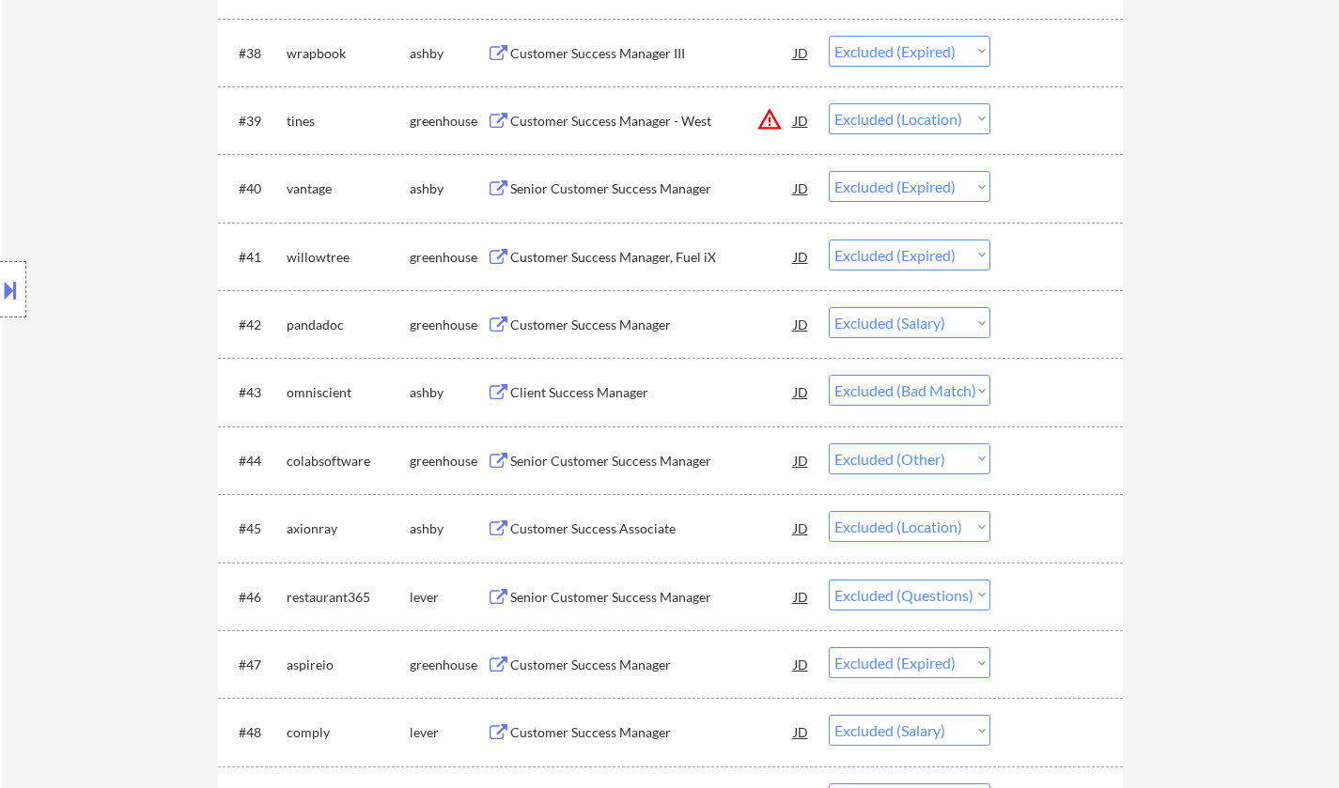 This screenshot has height=788, width=1339. Describe the element at coordinates (255, 665) in the screenshot. I see `div: #47` at that location.